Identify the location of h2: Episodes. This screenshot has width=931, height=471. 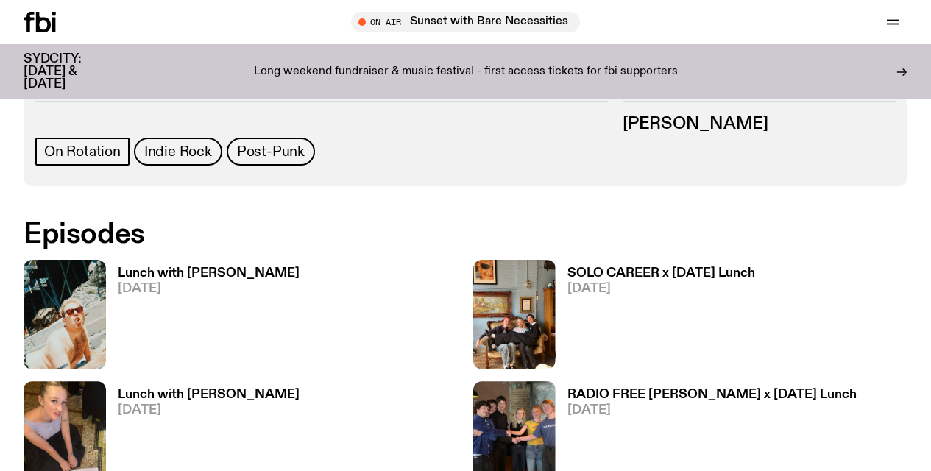
(316, 235).